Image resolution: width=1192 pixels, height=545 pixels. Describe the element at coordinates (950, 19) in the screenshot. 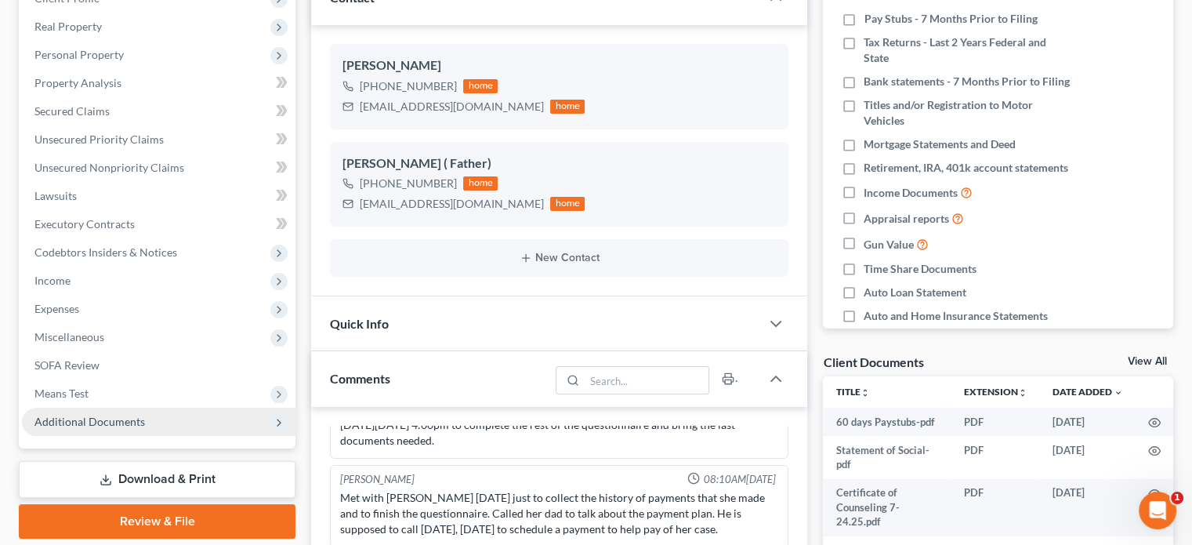

I see `span: Pay Stubs - 7 Months Prior to Filing` at that location.